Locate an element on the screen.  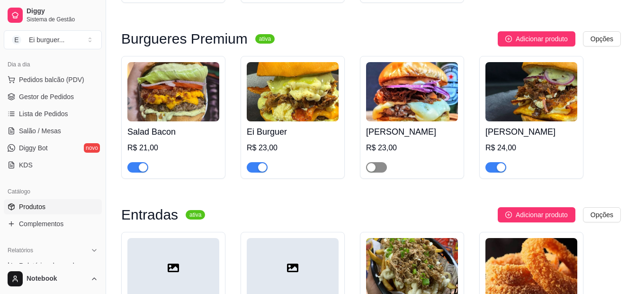
span: Lista de Pedidos is located at coordinates (44, 114).